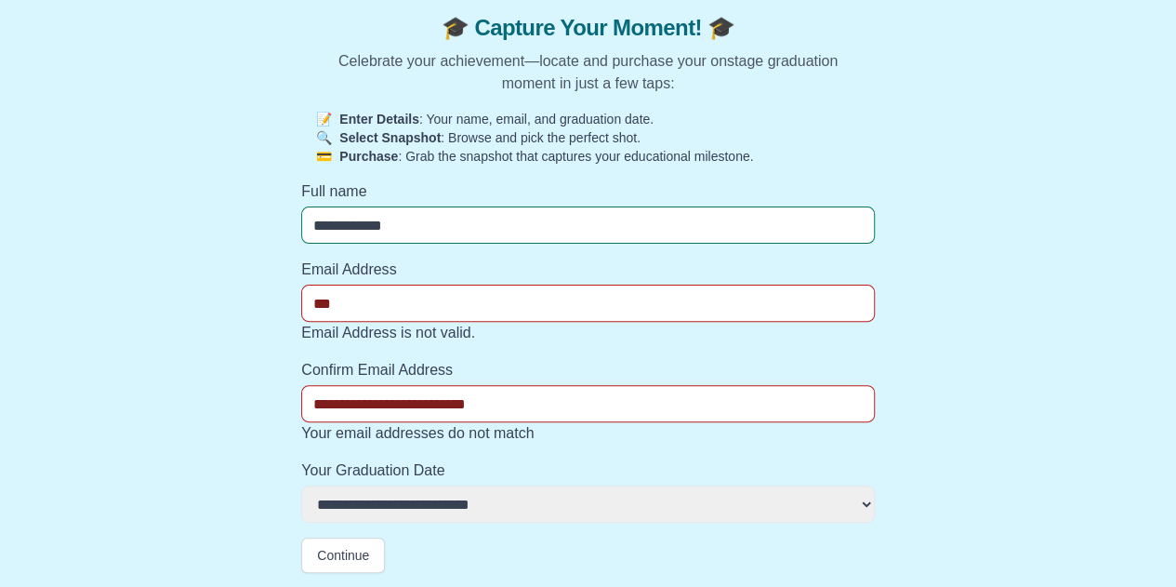 The image size is (1176, 587). Describe the element at coordinates (388, 332) in the screenshot. I see `span: Email Address is not valid.` at that location.